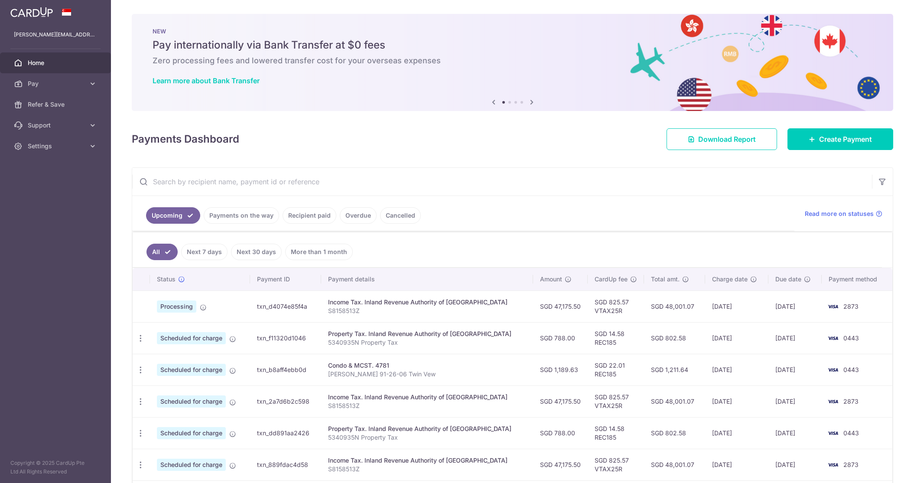 This screenshot has width=914, height=483. Describe the element at coordinates (56, 63) in the screenshot. I see `span: Home` at that location.